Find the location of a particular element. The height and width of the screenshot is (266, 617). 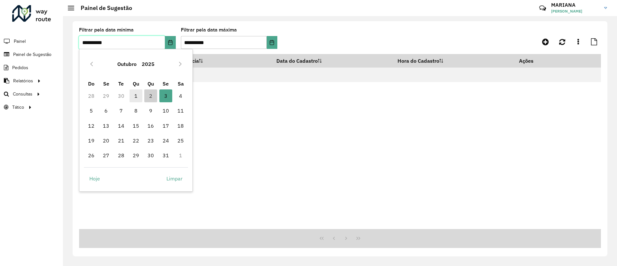

span: 8 is located at coordinates (136, 111).